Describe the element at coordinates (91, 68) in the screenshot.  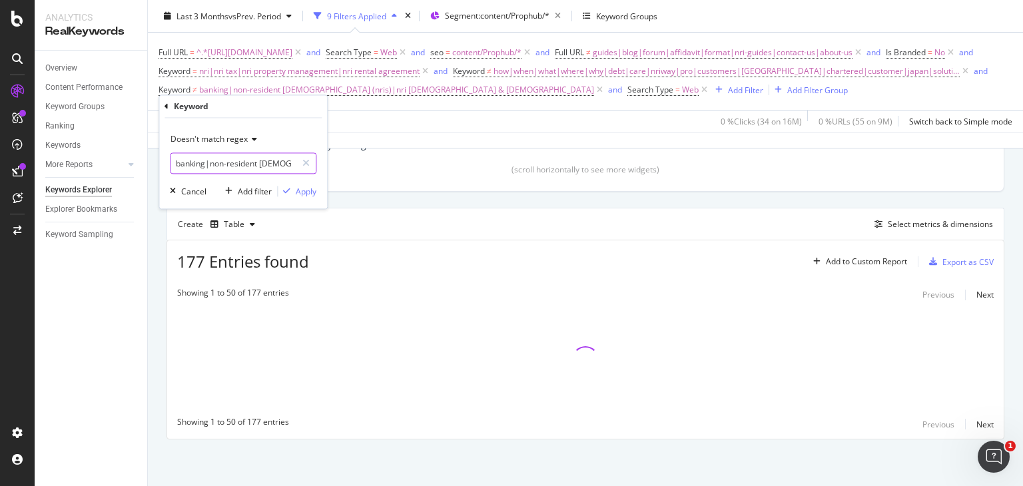
I see `a: Overview` at that location.